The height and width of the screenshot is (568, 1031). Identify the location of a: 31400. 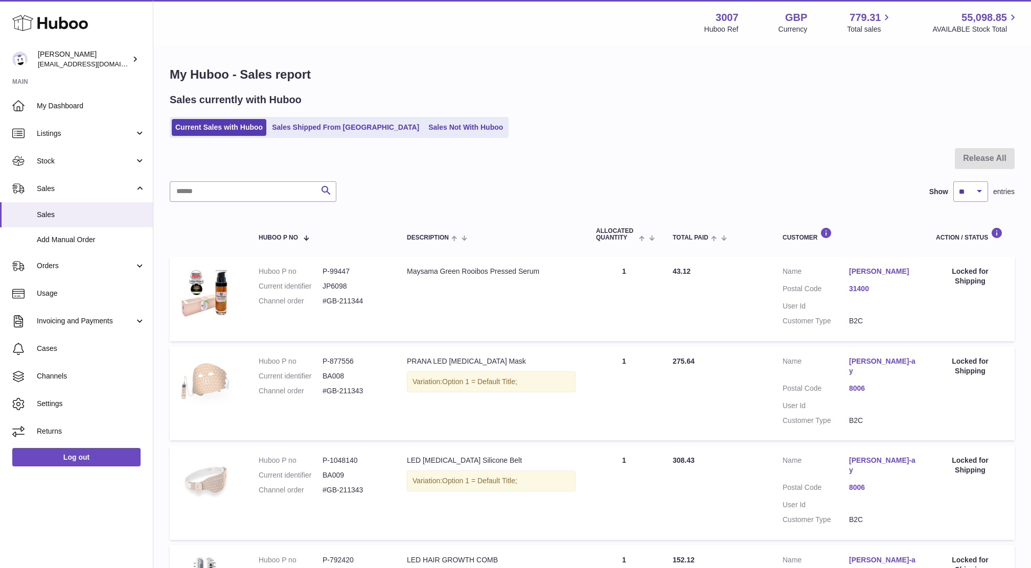
(882, 289).